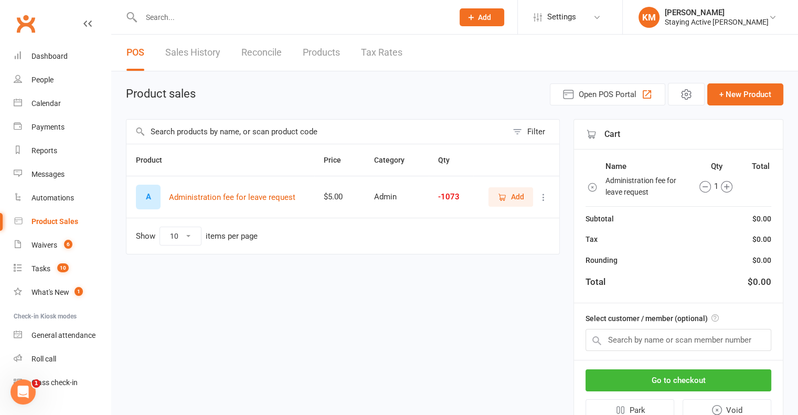  What do you see at coordinates (679, 340) in the screenshot?
I see `input: Search by name or scan member number` at bounding box center [679, 340].